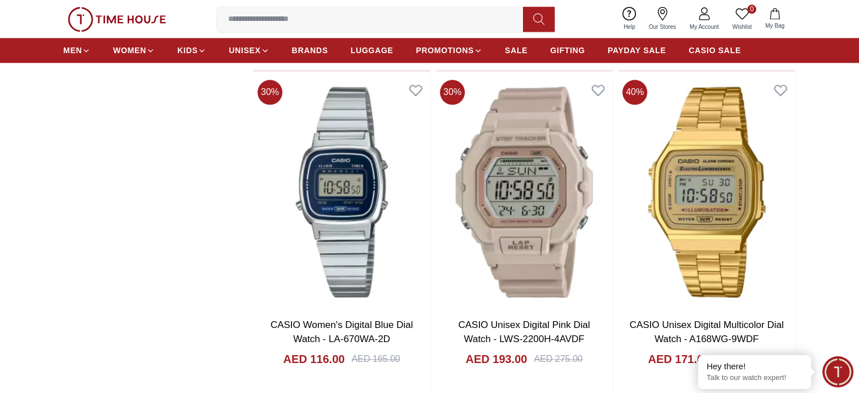  I want to click on a: 0Wishlist, so click(743, 19).